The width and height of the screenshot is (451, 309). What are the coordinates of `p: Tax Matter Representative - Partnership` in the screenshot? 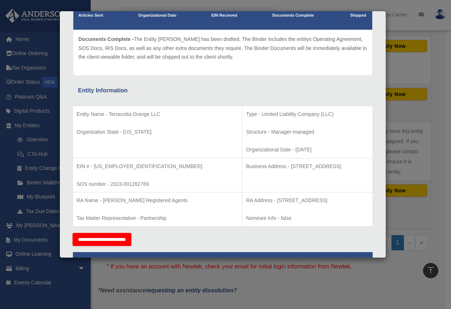 It's located at (157, 218).